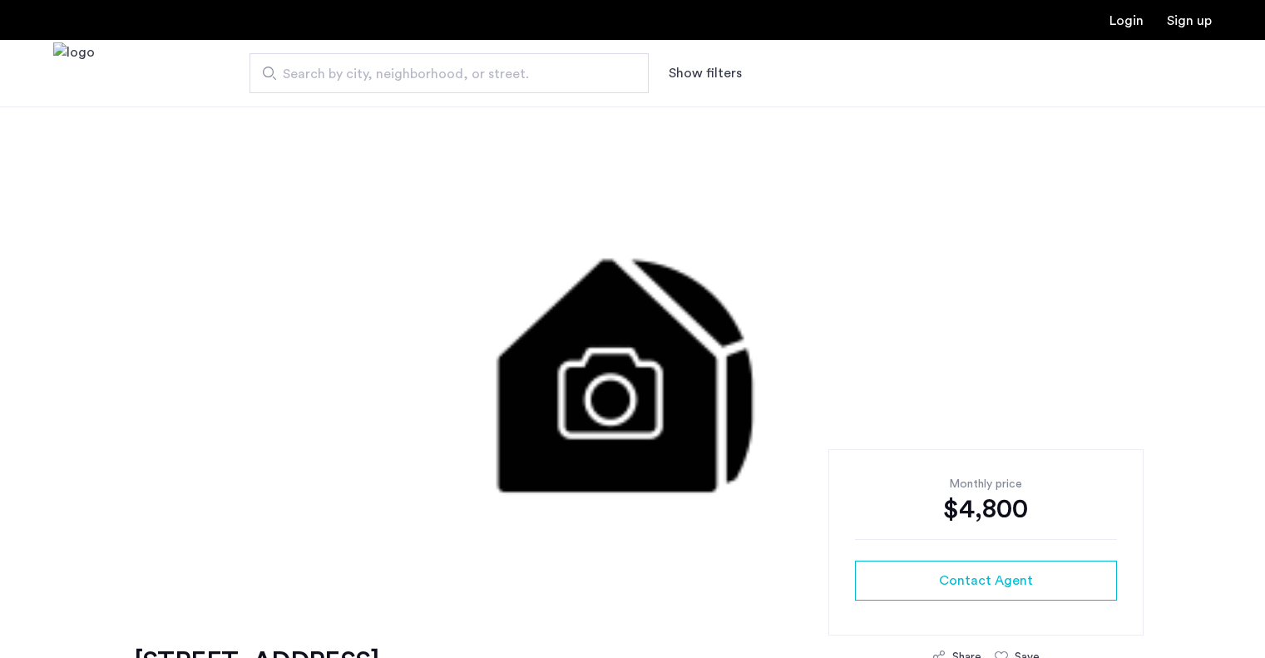 This screenshot has height=658, width=1265. I want to click on span: Contact Agent, so click(986, 581).